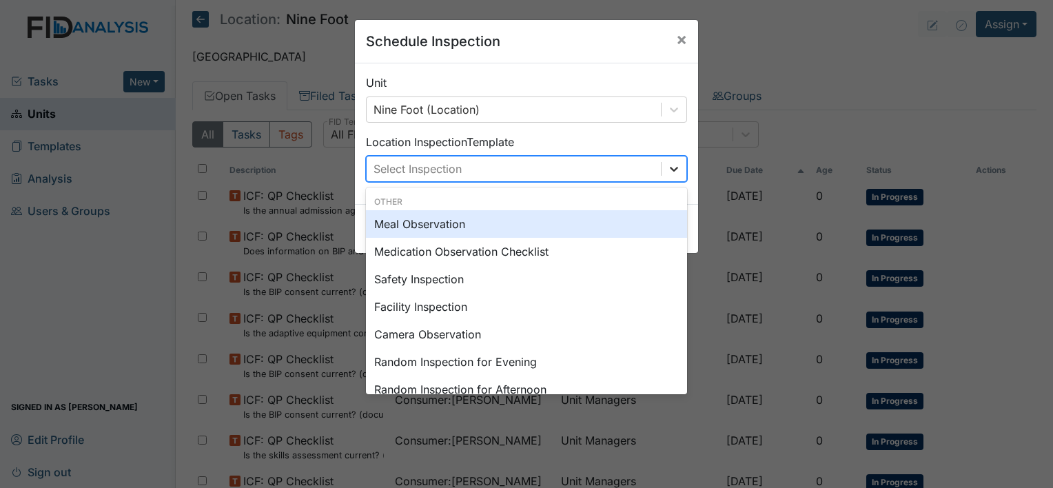 The width and height of the screenshot is (1053, 488). I want to click on div: Select Inspection, so click(417, 169).